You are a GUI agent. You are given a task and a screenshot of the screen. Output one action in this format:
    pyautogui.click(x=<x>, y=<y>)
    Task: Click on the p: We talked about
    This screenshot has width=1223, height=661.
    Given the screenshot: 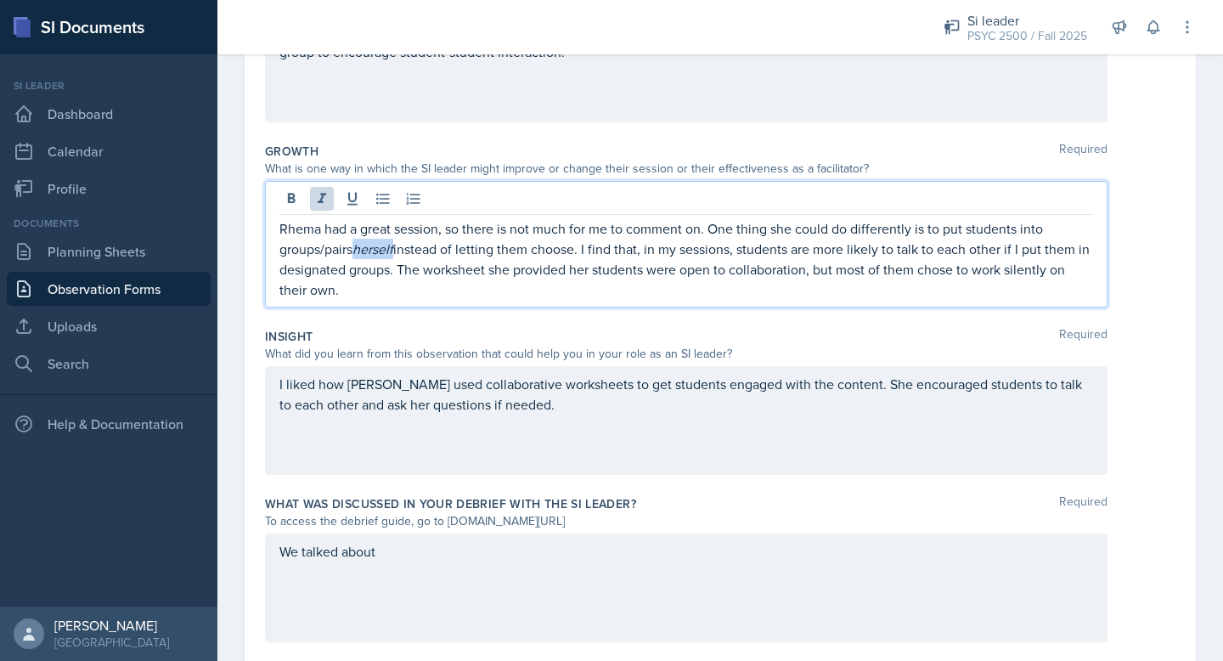 What is the action you would take?
    pyautogui.click(x=686, y=551)
    